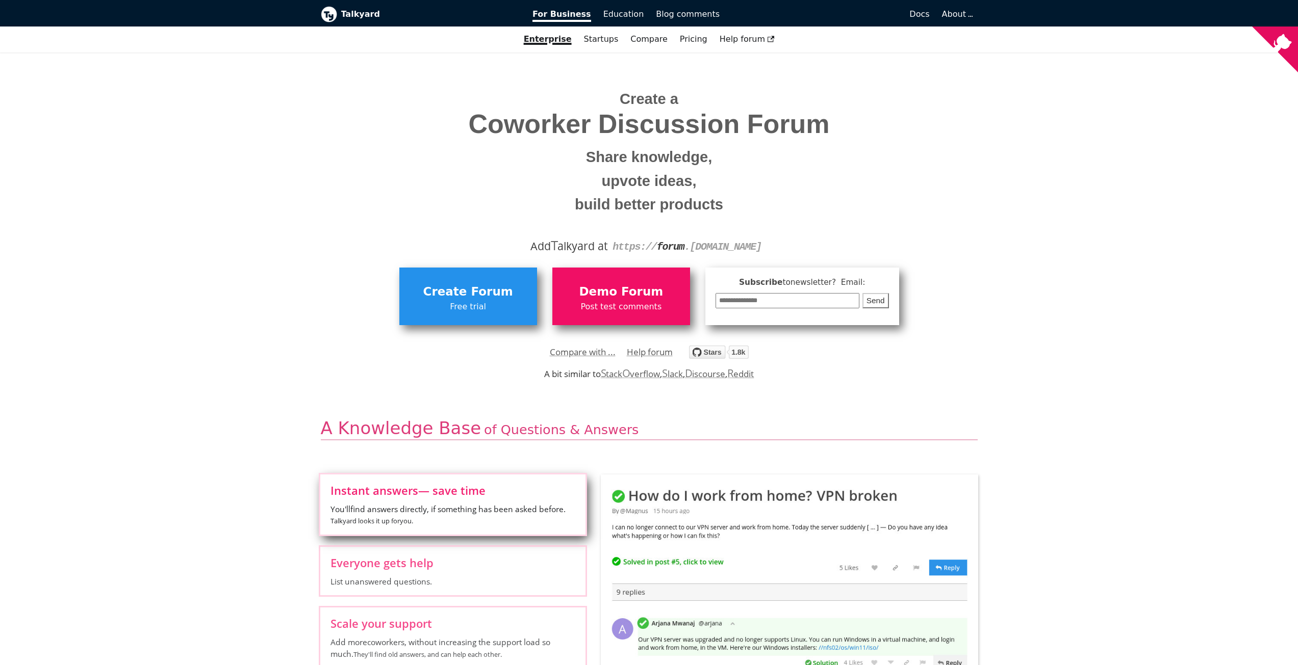 The image size is (1298, 665). What do you see at coordinates (453, 582) in the screenshot?
I see `span: List unanswered questions.` at bounding box center [453, 582].